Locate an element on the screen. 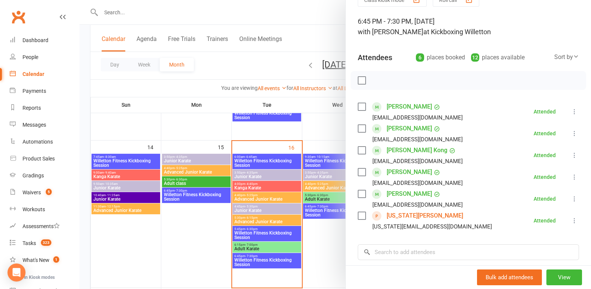 Image resolution: width=591 pixels, height=289 pixels. a: Workouts is located at coordinates (44, 209).